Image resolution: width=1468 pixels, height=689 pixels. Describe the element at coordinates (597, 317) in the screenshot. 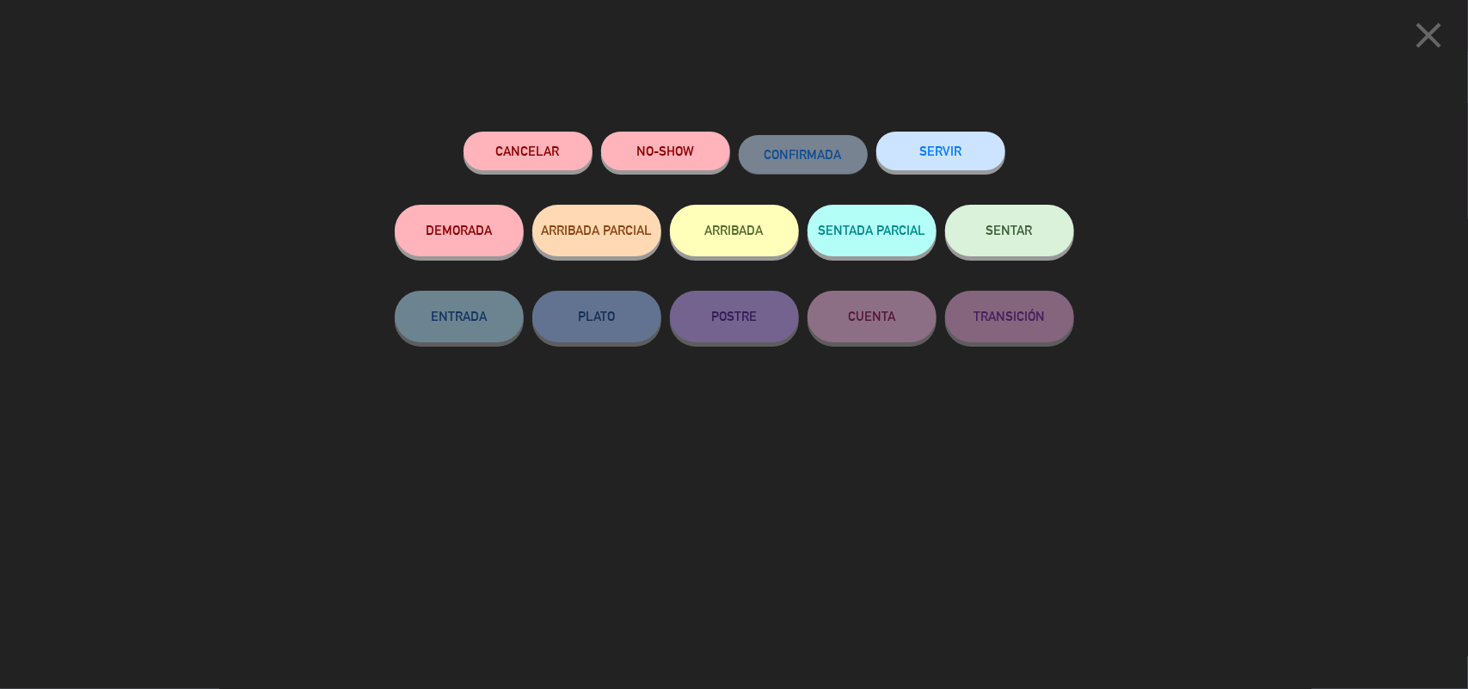

I see `button: PLATO` at that location.